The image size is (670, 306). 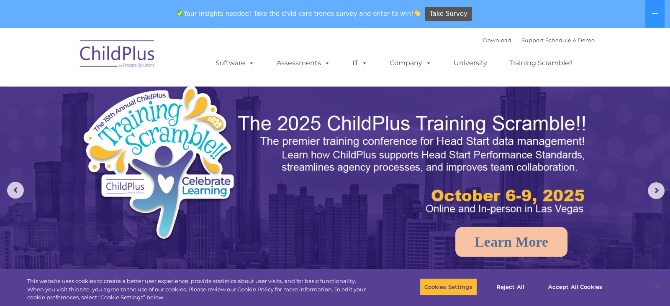 What do you see at coordinates (448, 14) in the screenshot?
I see `a: Take Survey` at bounding box center [448, 14].